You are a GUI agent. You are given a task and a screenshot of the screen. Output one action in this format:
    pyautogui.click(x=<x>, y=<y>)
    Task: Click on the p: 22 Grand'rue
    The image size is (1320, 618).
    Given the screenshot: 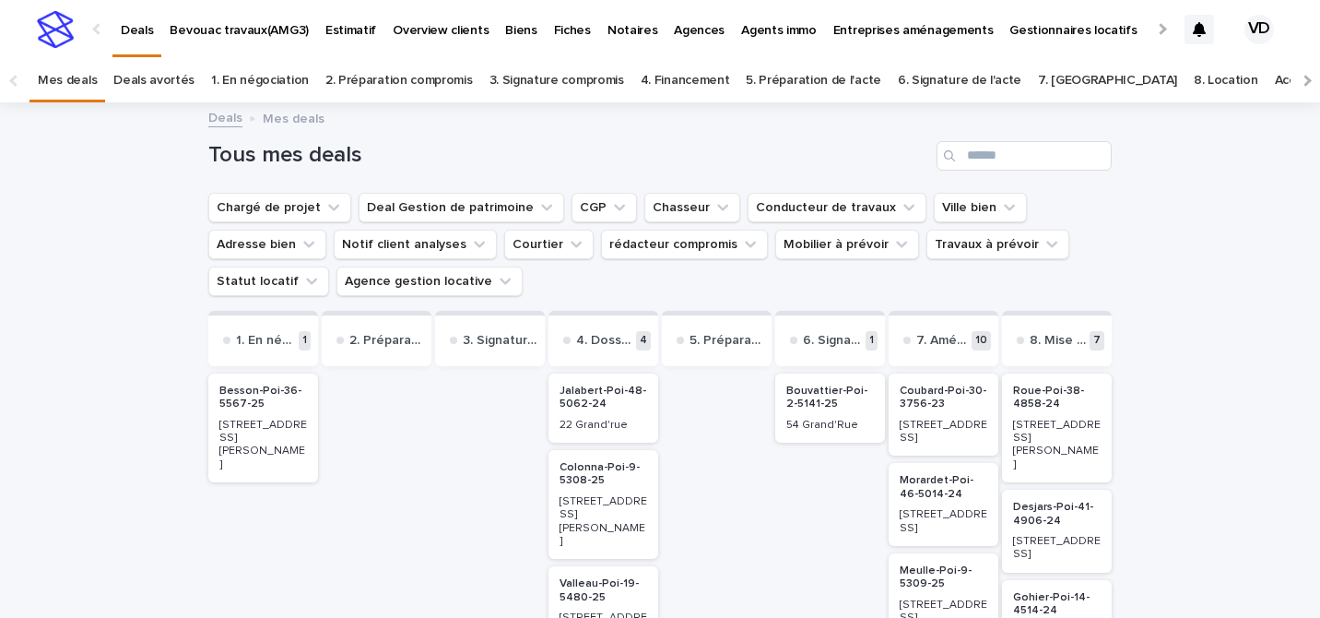 What is the action you would take?
    pyautogui.click(x=603, y=425)
    